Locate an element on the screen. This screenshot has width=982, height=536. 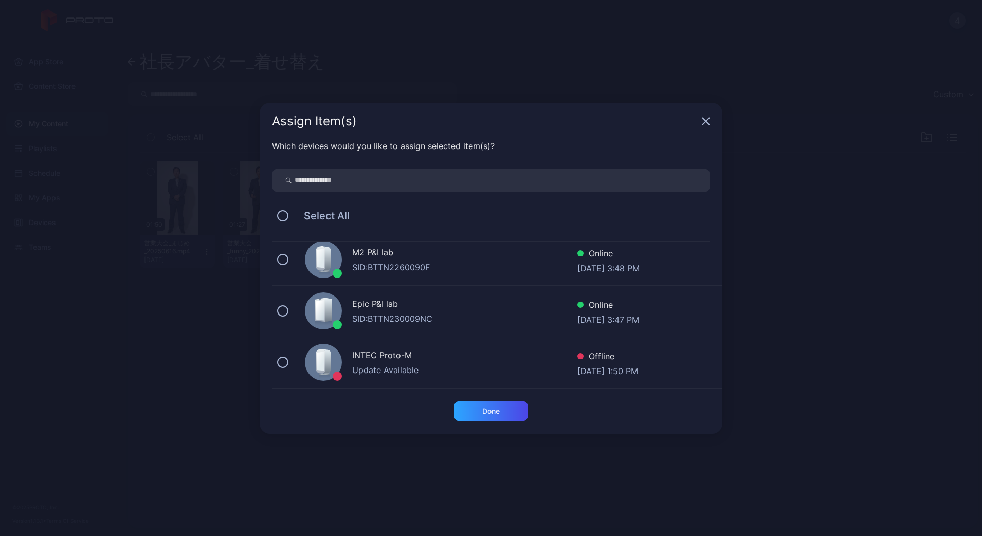
div: Update Available is located at coordinates (465, 370).